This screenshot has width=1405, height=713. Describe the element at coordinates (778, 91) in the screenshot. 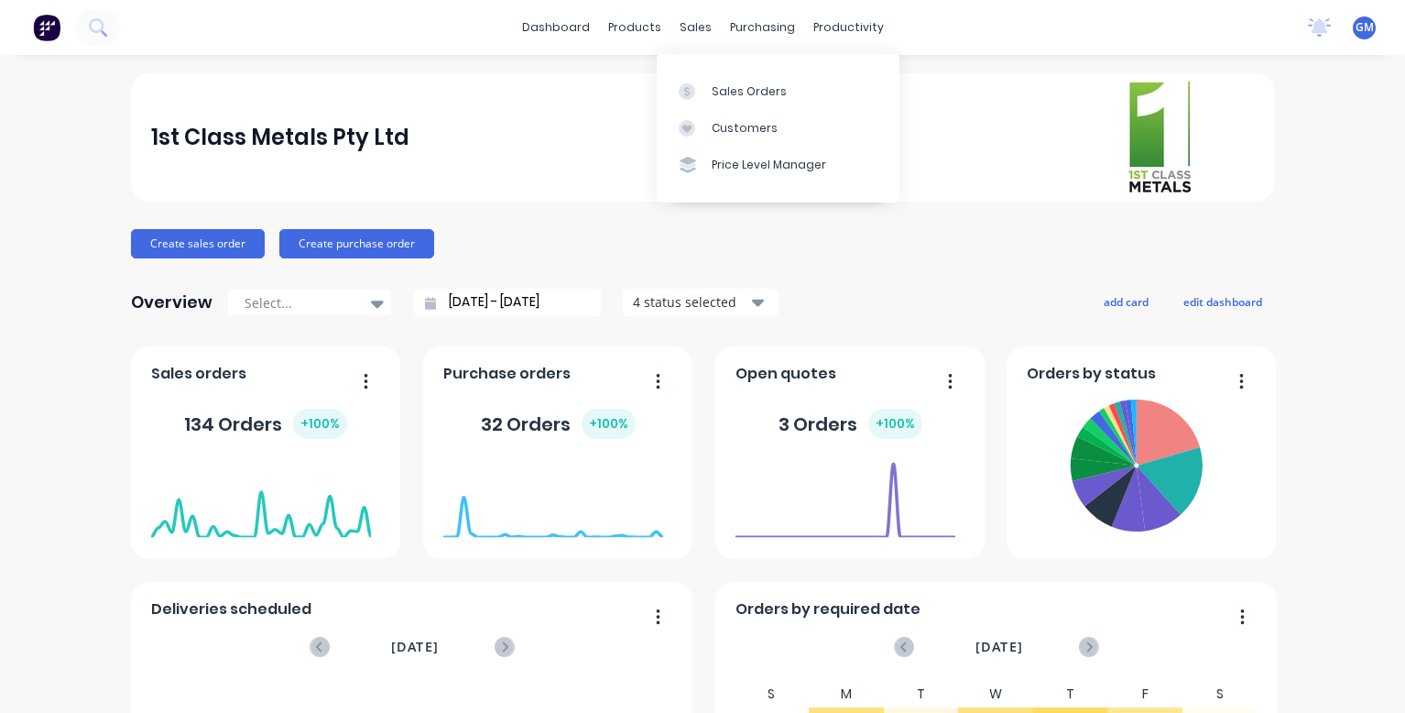

I see `a: Sales Orders` at that location.